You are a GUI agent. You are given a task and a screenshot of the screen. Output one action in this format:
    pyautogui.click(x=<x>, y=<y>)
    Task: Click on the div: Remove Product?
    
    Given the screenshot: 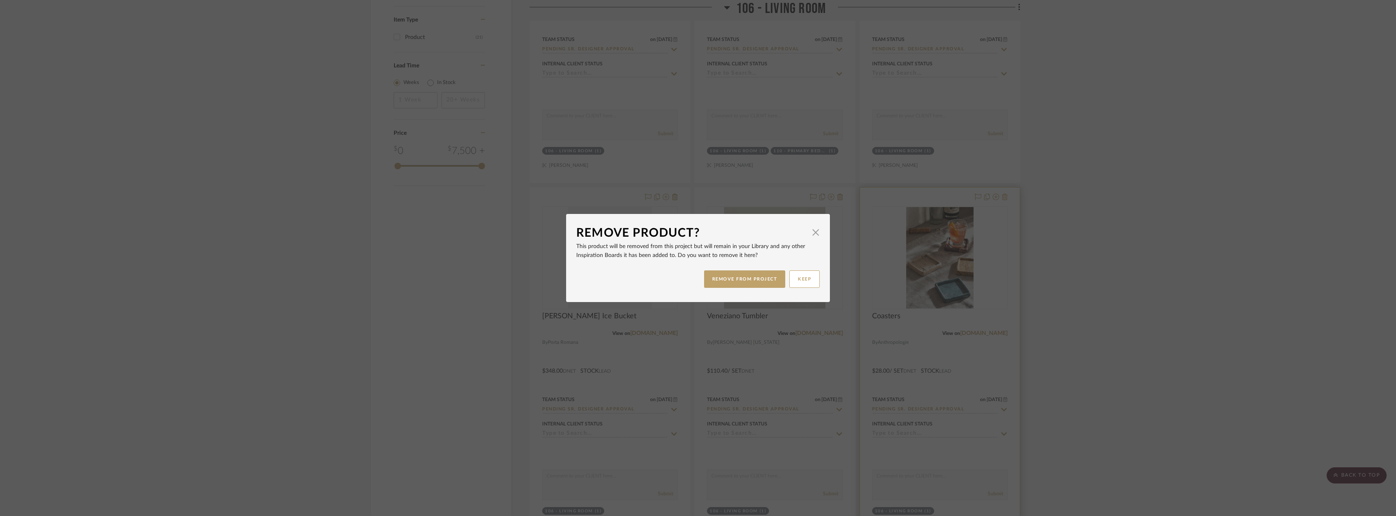 What is the action you would take?
    pyautogui.click(x=692, y=233)
    